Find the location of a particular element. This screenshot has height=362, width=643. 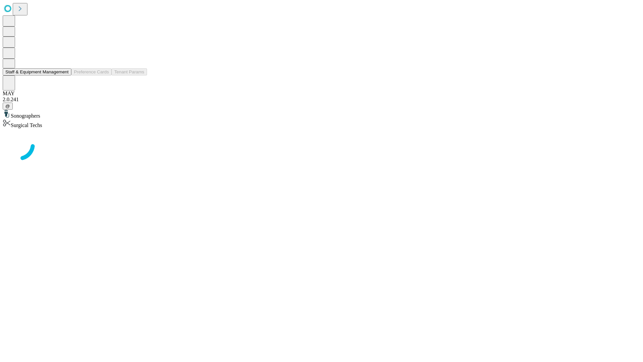

div: MAY is located at coordinates (321, 93).